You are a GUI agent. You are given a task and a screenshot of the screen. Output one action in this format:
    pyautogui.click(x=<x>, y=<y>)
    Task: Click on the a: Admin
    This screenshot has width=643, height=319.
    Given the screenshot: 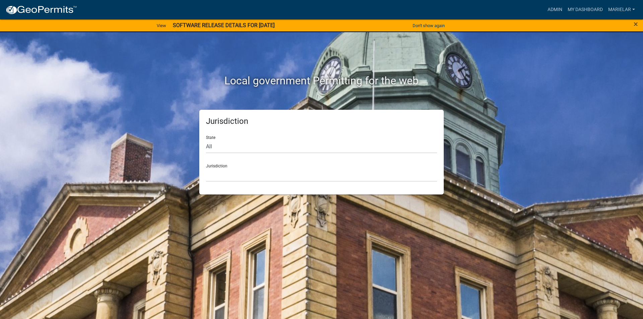 What is the action you would take?
    pyautogui.click(x=555, y=10)
    